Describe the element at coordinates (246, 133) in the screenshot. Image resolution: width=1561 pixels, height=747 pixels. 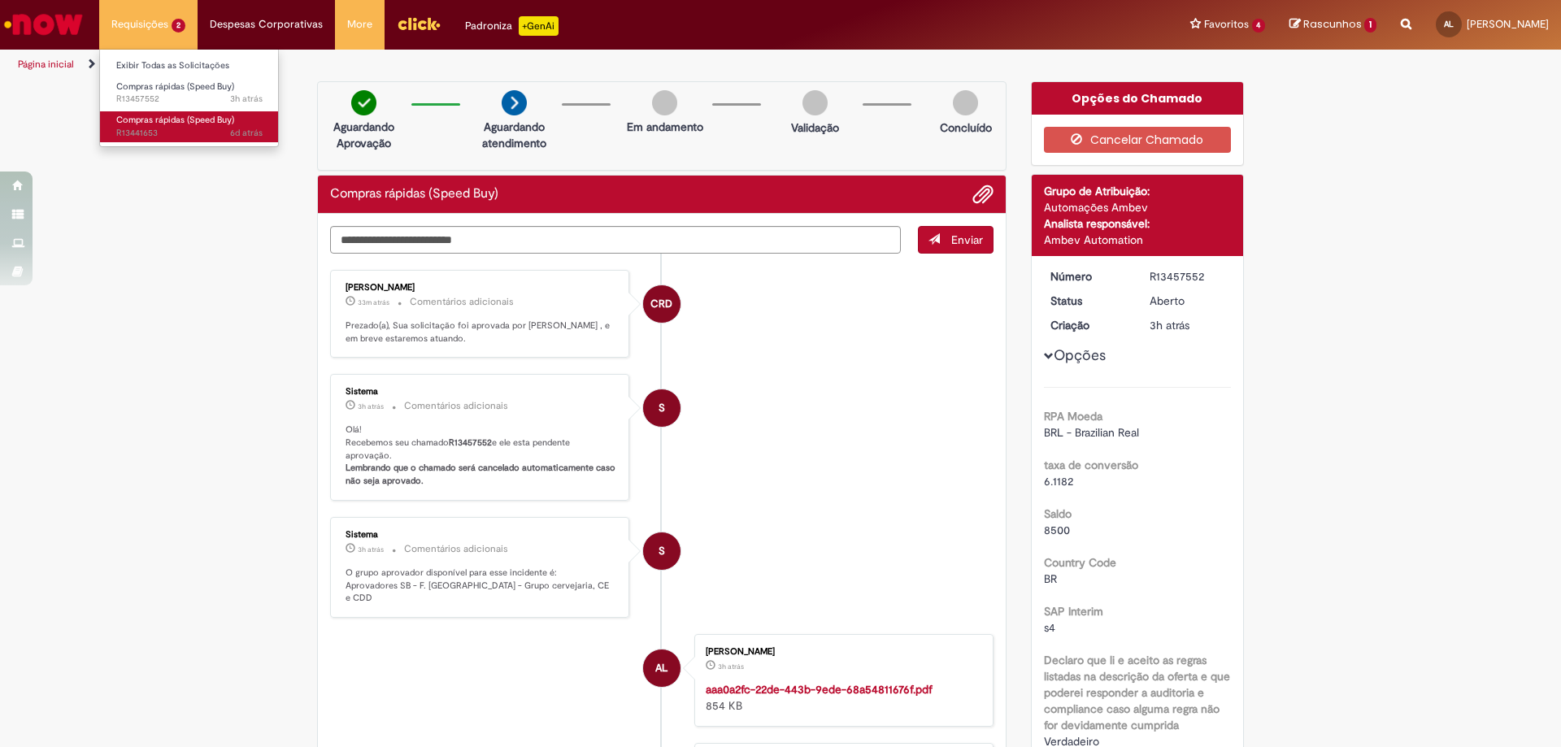
I see `time: 23/08/2025 09:15:58` at that location.